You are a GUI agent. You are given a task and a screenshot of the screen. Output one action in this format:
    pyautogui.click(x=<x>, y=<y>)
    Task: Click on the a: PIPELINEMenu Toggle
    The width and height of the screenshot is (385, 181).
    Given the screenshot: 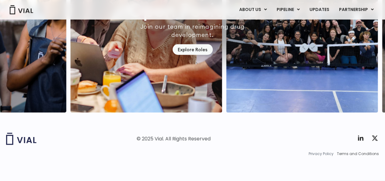 What is the action you would take?
    pyautogui.click(x=288, y=10)
    